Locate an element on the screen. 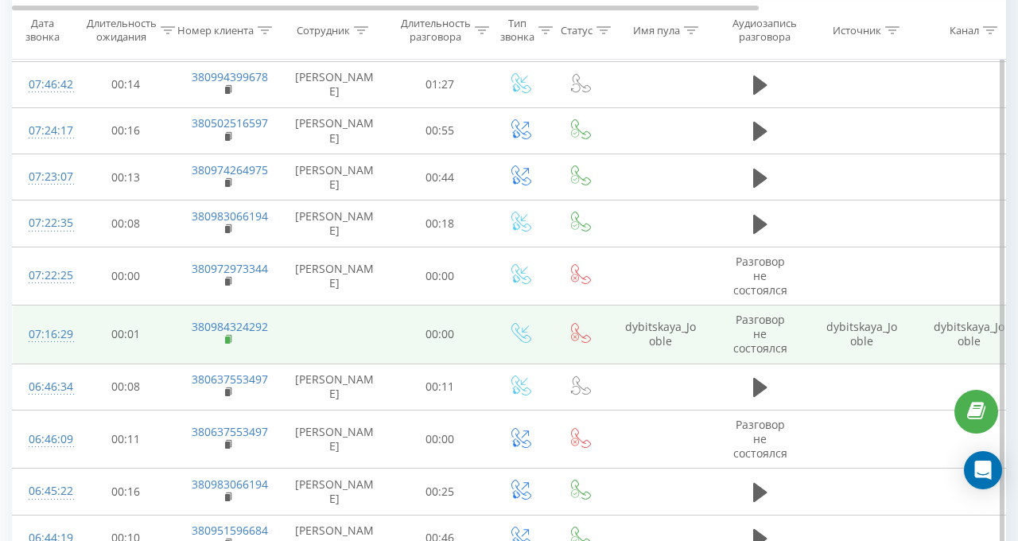 Image resolution: width=1018 pixels, height=541 pixels. div: 06:46:34 is located at coordinates (45, 386).